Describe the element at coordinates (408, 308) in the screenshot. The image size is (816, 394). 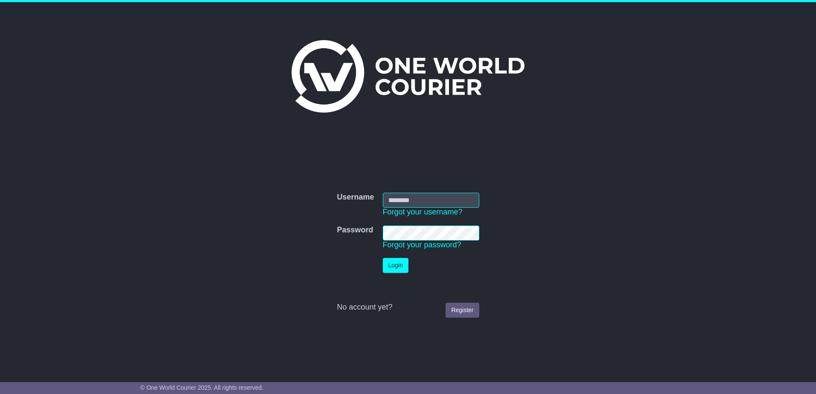
I see `div: No account yet?` at that location.